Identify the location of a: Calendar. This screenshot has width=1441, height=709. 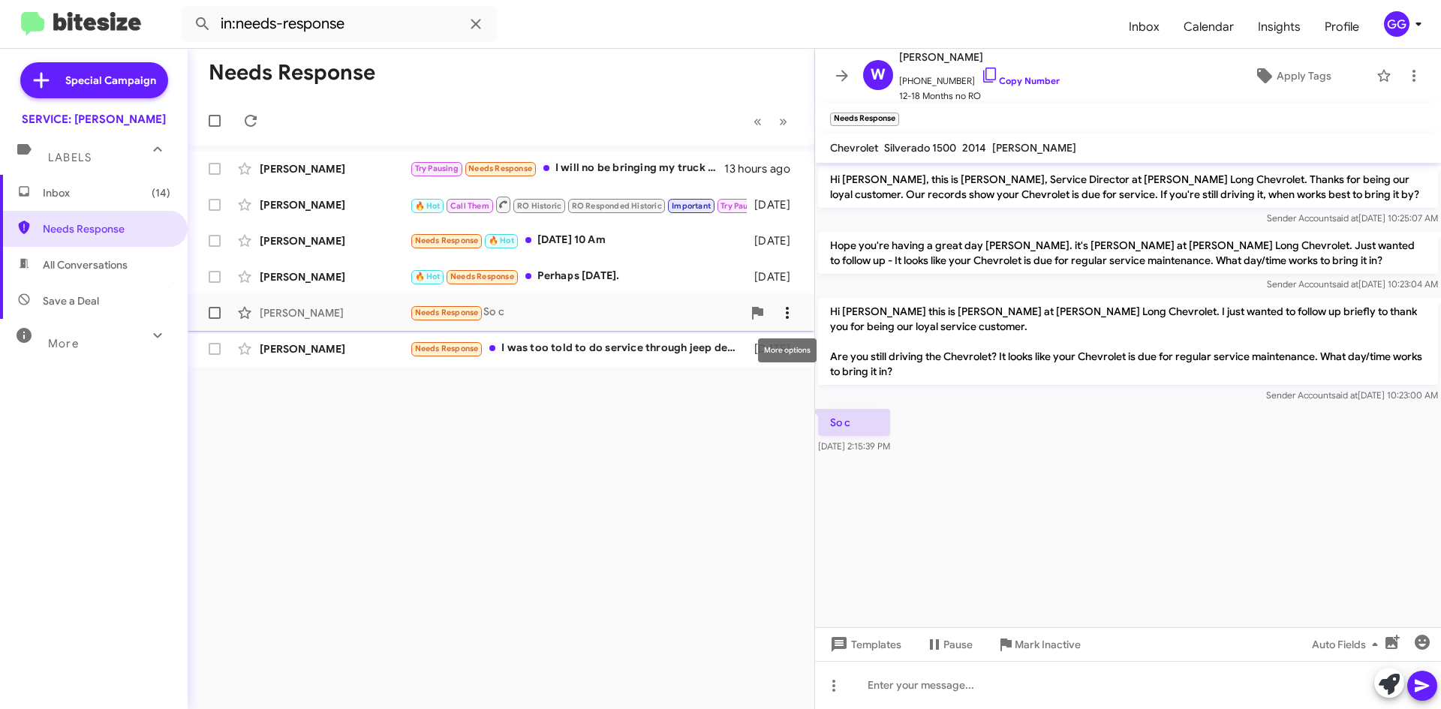
(1209, 27).